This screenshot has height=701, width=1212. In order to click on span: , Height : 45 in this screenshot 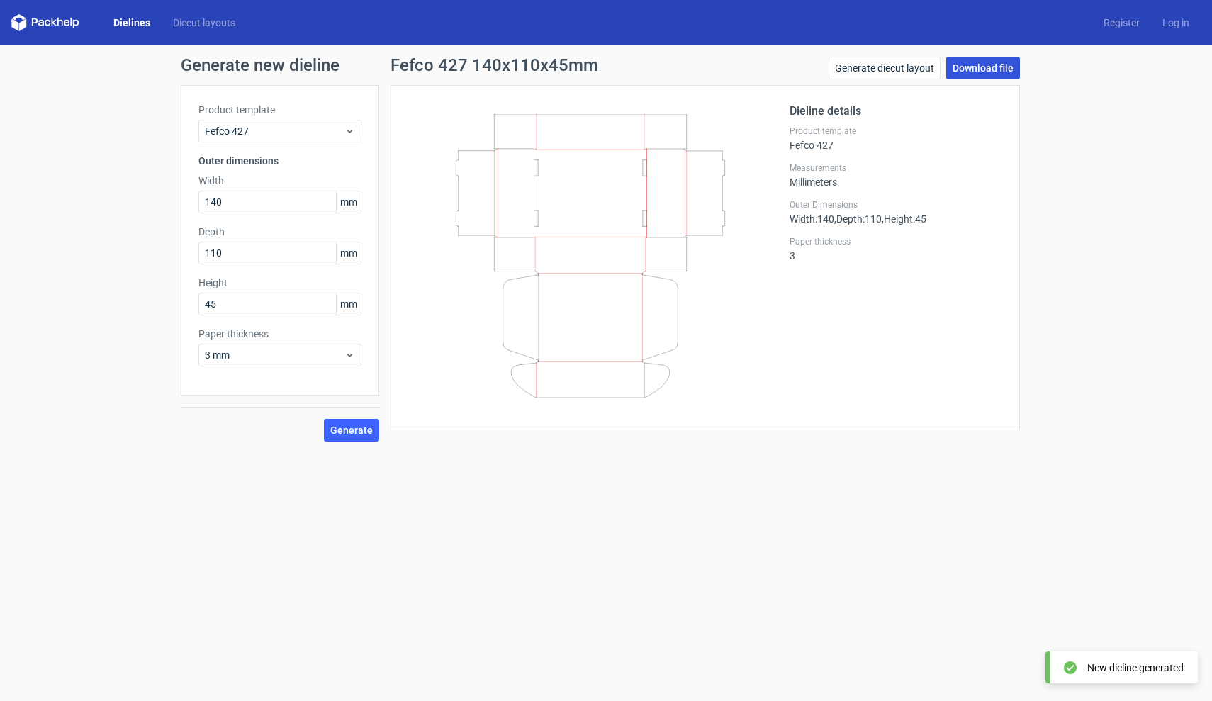, I will do `click(903, 219)`.